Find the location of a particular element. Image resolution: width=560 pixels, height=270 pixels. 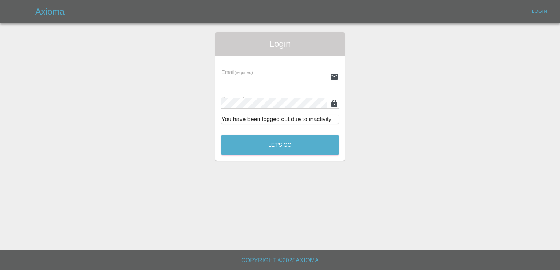

span: Email is located at coordinates (237, 72).